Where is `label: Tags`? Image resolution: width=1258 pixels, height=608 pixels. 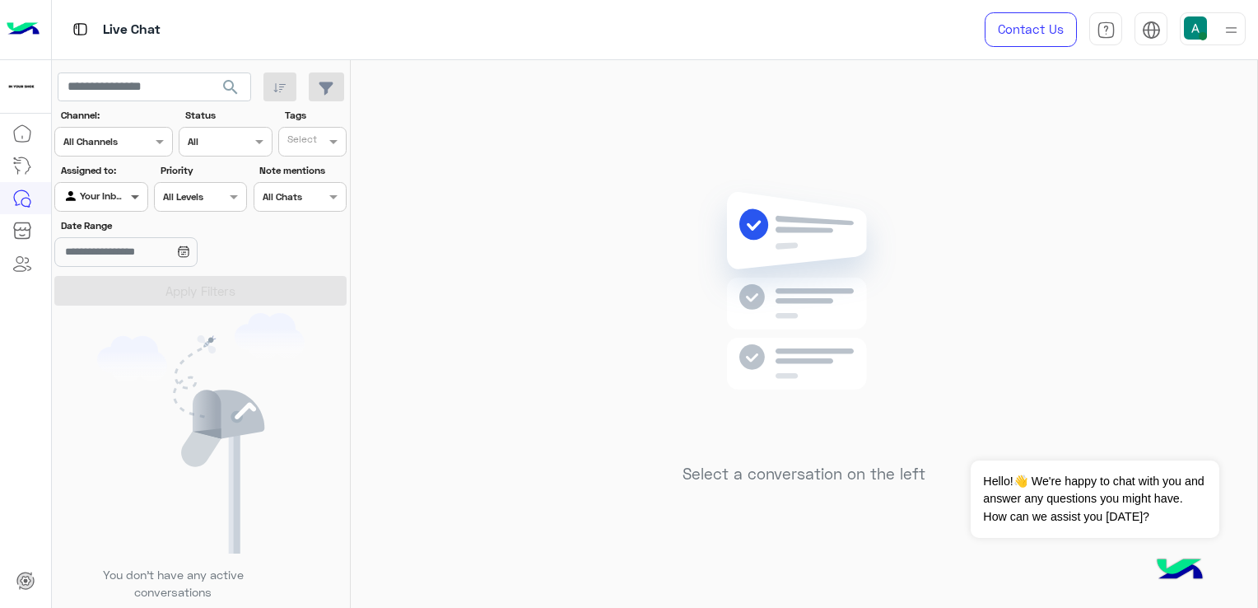
label: Tags is located at coordinates (314, 115).